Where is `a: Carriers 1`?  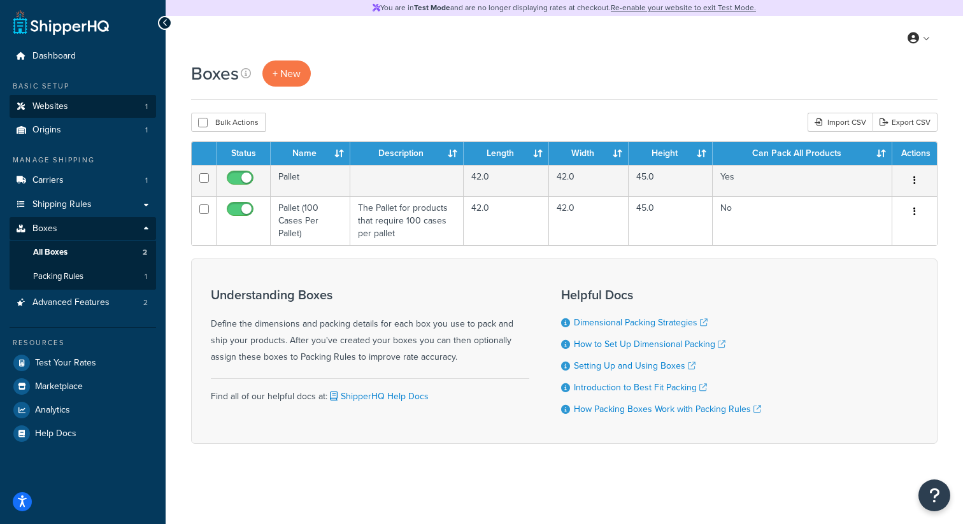
a: Carriers 1 is located at coordinates (83, 180).